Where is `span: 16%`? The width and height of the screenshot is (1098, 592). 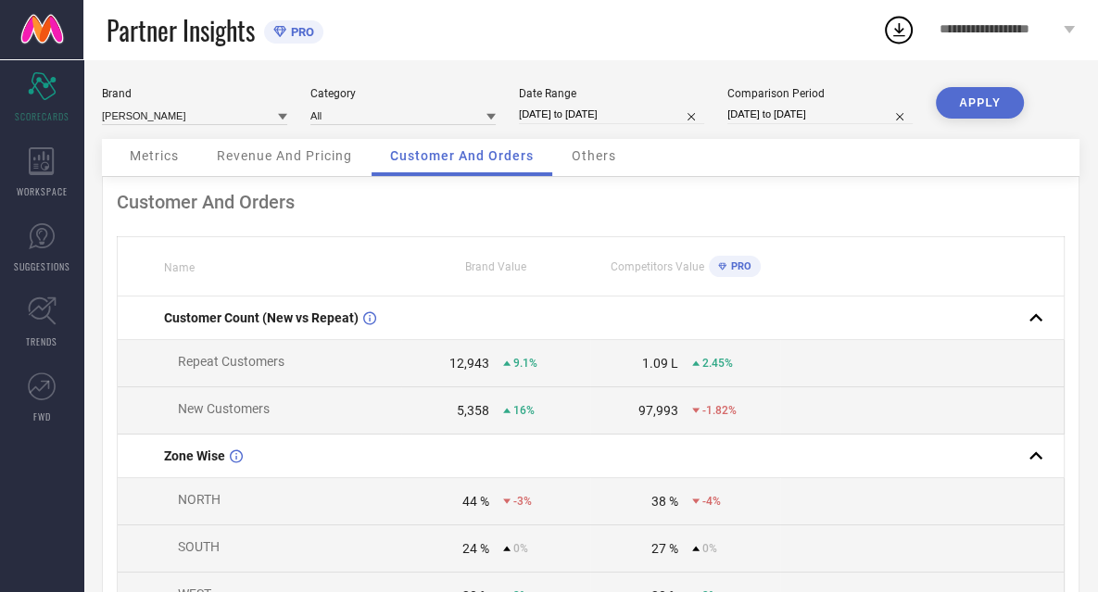 span: 16% is located at coordinates (524, 411).